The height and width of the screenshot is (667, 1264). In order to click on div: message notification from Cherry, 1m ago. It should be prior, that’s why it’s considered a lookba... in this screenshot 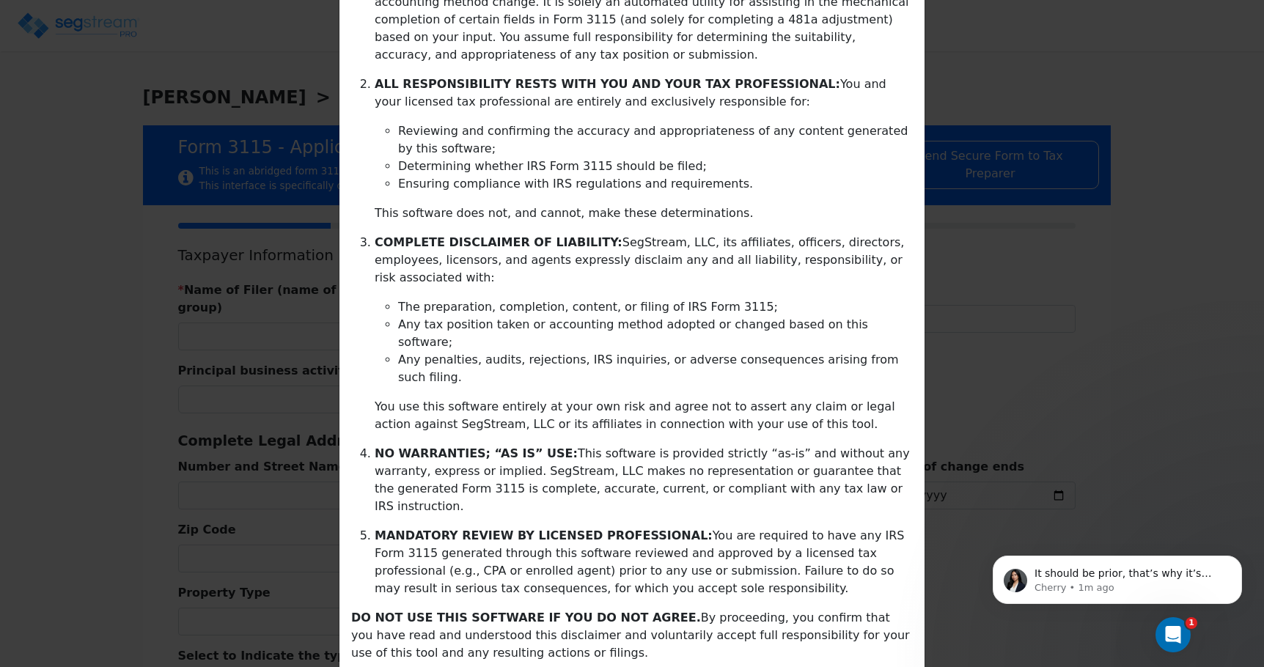, I will do `click(147, 55)`.